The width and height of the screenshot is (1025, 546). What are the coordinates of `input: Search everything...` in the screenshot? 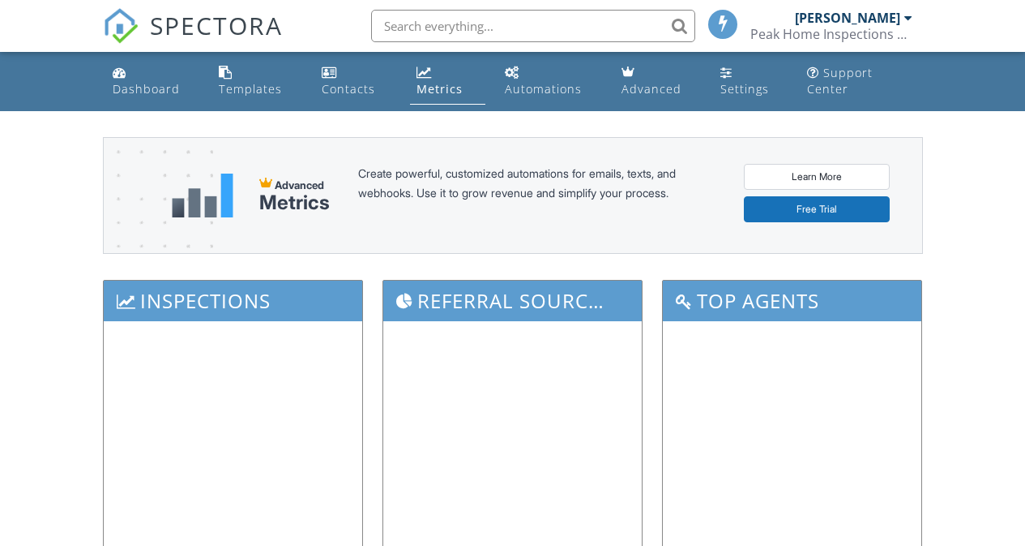 It's located at (533, 26).